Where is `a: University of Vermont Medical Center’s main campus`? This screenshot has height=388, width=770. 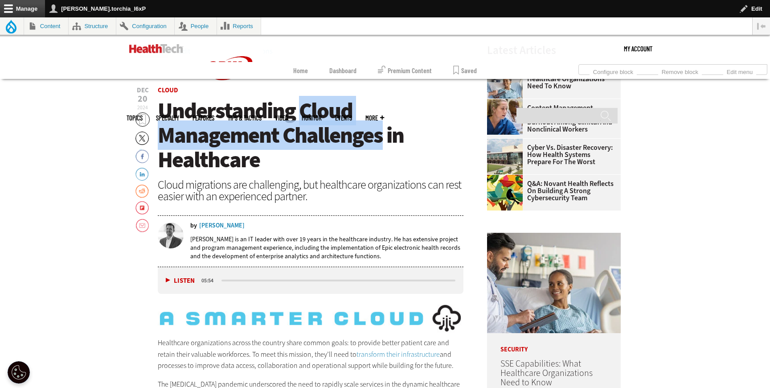
a: University of Vermont Medical Center’s main campus is located at coordinates (507, 142).